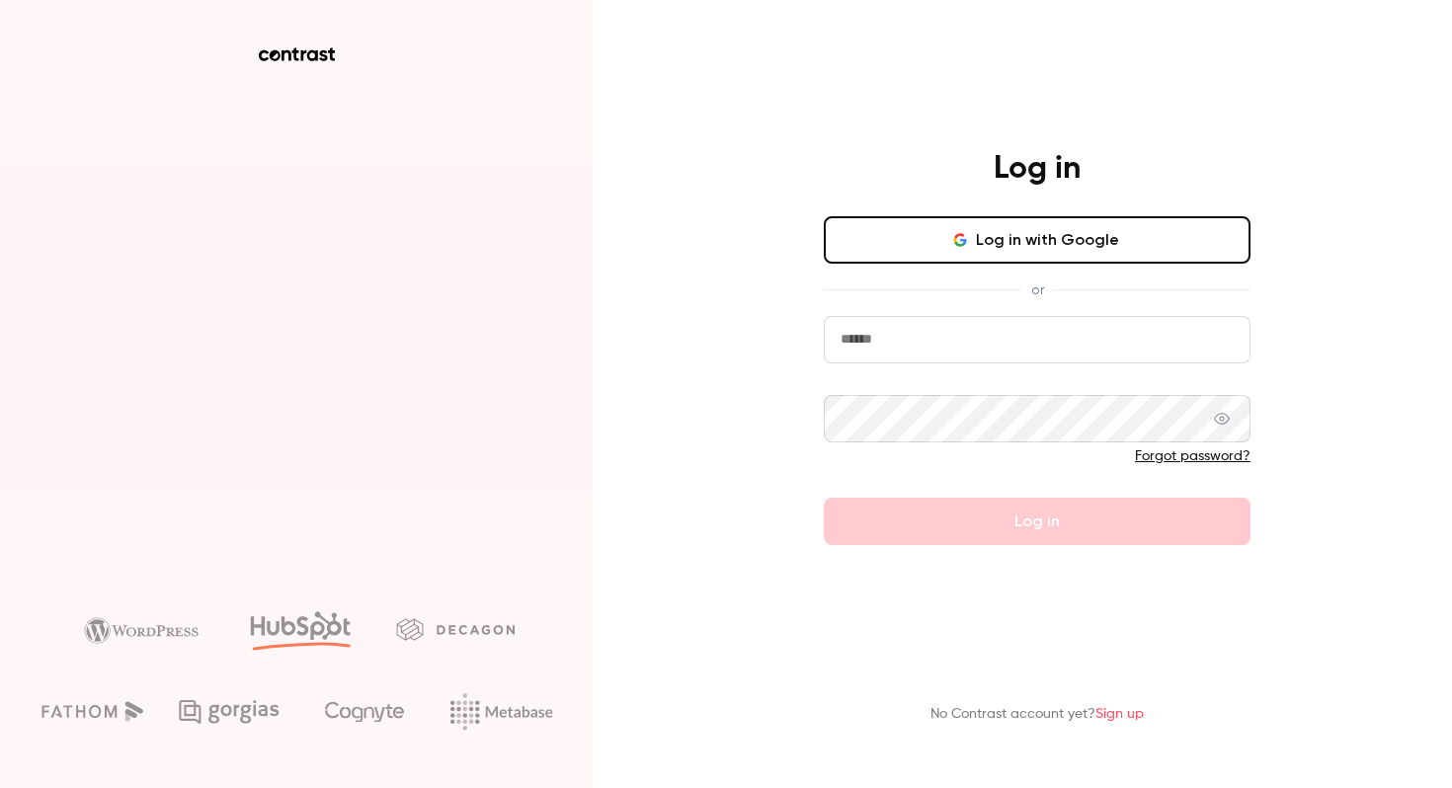 The height and width of the screenshot is (788, 1452). Describe the element at coordinates (1037, 714) in the screenshot. I see `p: No Contrast account yet?` at that location.